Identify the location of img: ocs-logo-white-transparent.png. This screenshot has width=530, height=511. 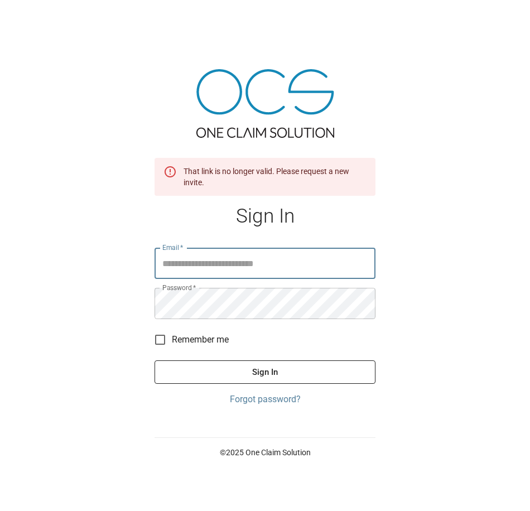
(36, 18).